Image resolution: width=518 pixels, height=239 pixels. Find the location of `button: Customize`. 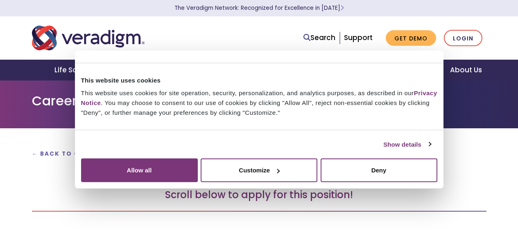

button: Customize is located at coordinates (259, 171).